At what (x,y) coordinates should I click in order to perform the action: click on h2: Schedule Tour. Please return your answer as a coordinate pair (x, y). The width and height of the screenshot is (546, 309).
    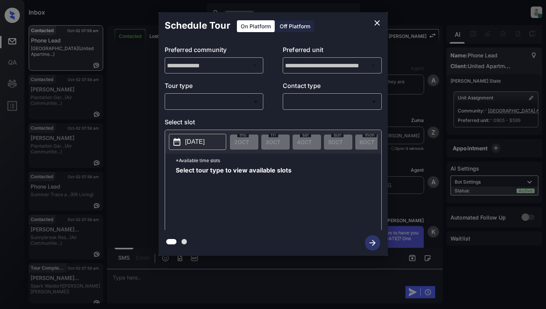
    Looking at the image, I should click on (197, 26).